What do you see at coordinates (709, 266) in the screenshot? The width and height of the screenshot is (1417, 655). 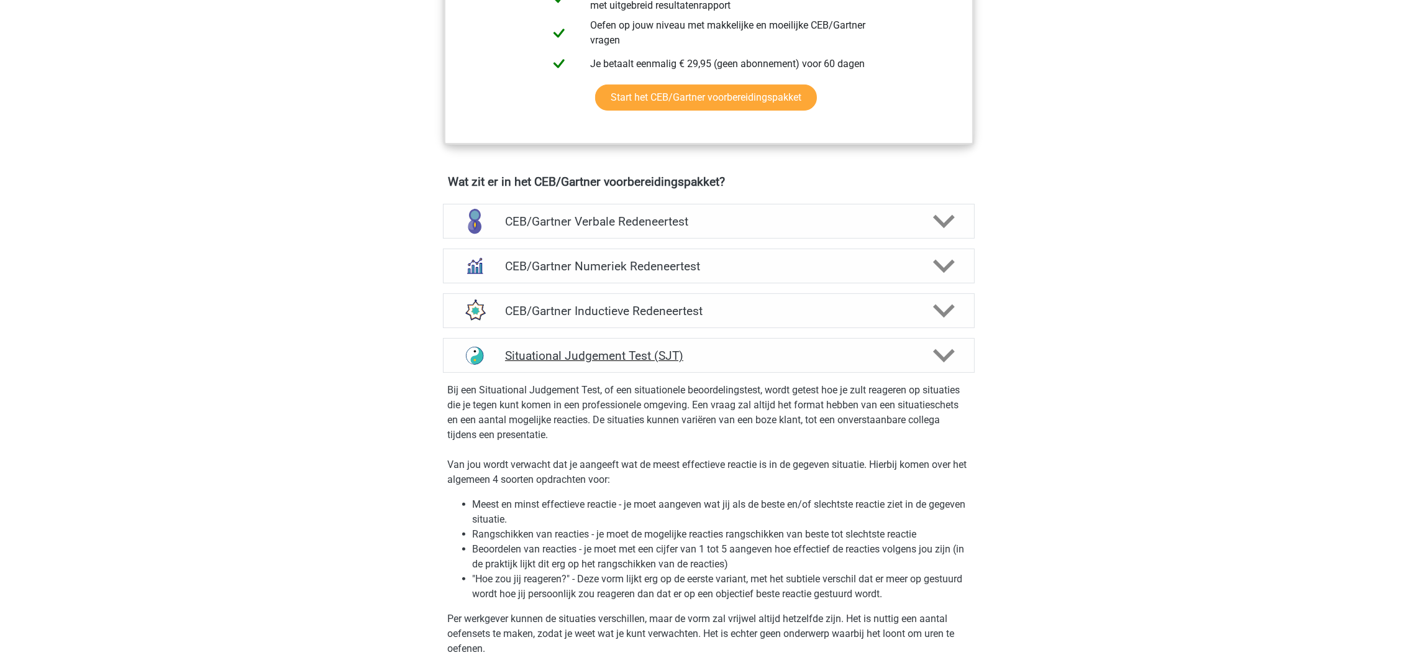 I see `a: numeriek redeneren CEB/Gartner Numeriek Redeneertest` at bounding box center [709, 266].